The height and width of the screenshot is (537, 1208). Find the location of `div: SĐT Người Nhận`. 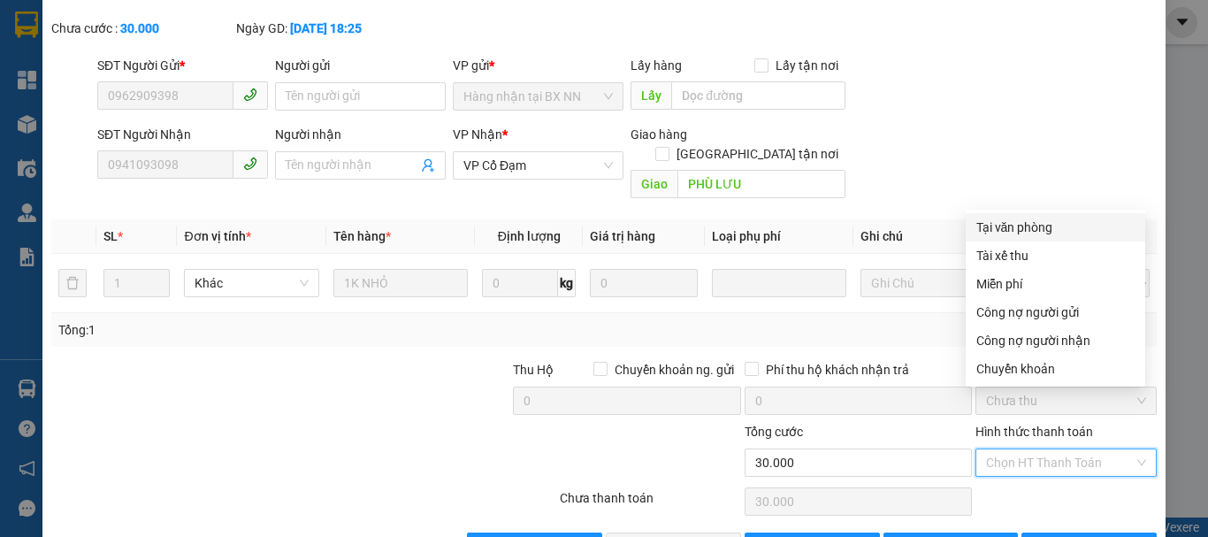

div: SĐT Người Nhận is located at coordinates (182, 134).